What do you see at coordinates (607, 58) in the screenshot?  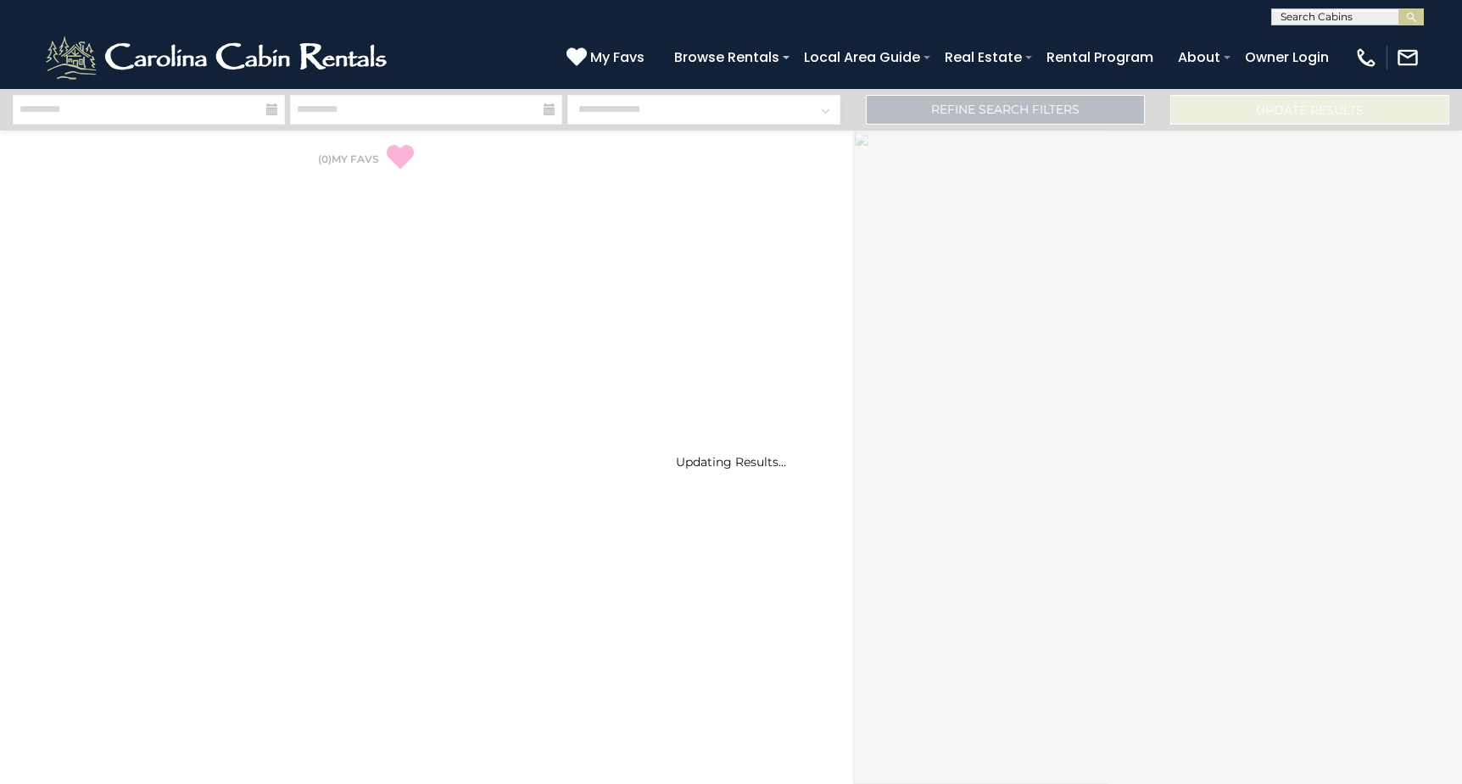 I see `a: My Favs` at bounding box center [607, 58].